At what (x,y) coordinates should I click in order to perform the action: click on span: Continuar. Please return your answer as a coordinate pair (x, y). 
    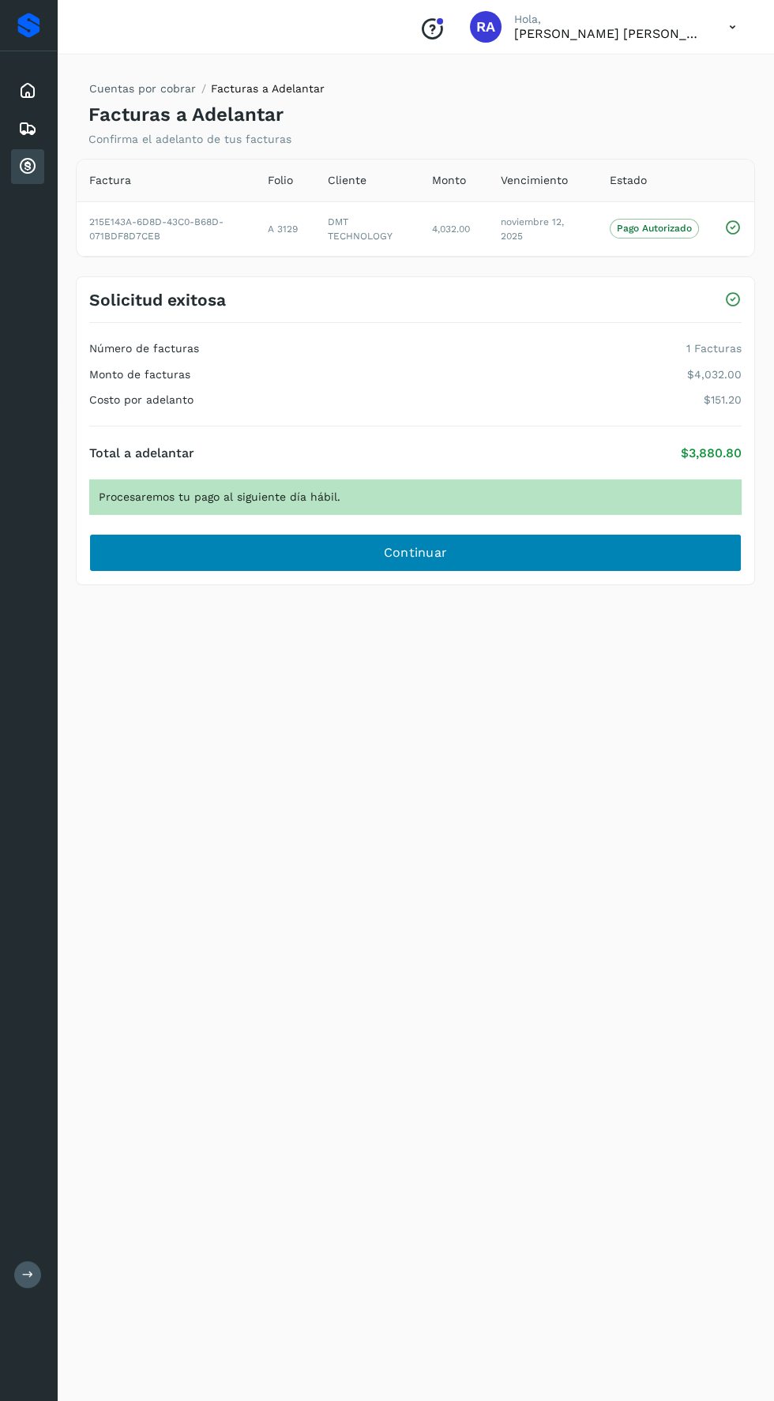
    Looking at the image, I should click on (415, 553).